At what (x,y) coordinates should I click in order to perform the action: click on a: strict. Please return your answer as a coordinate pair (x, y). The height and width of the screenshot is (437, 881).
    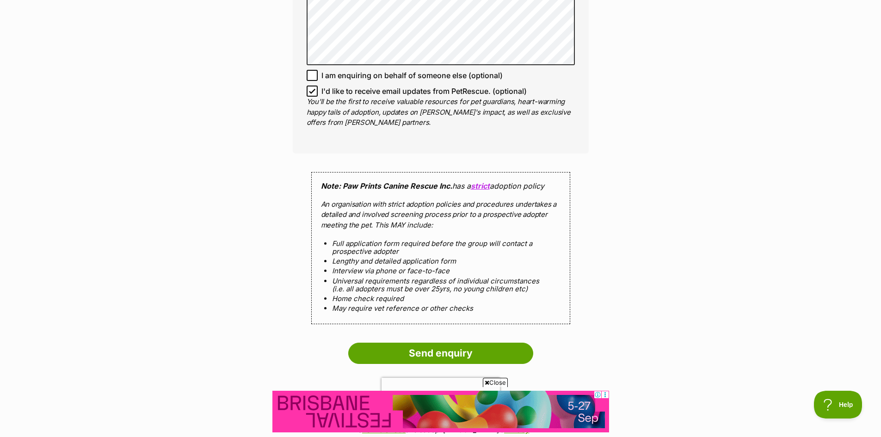
    Looking at the image, I should click on (480, 186).